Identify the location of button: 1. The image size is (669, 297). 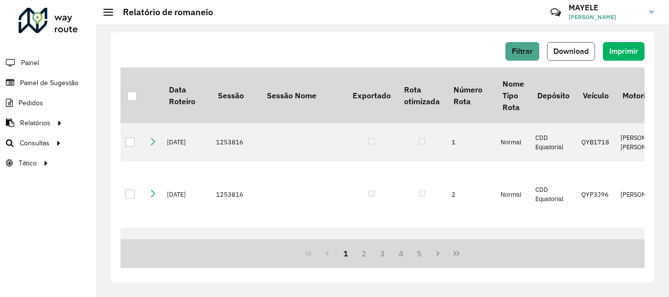
(346, 254).